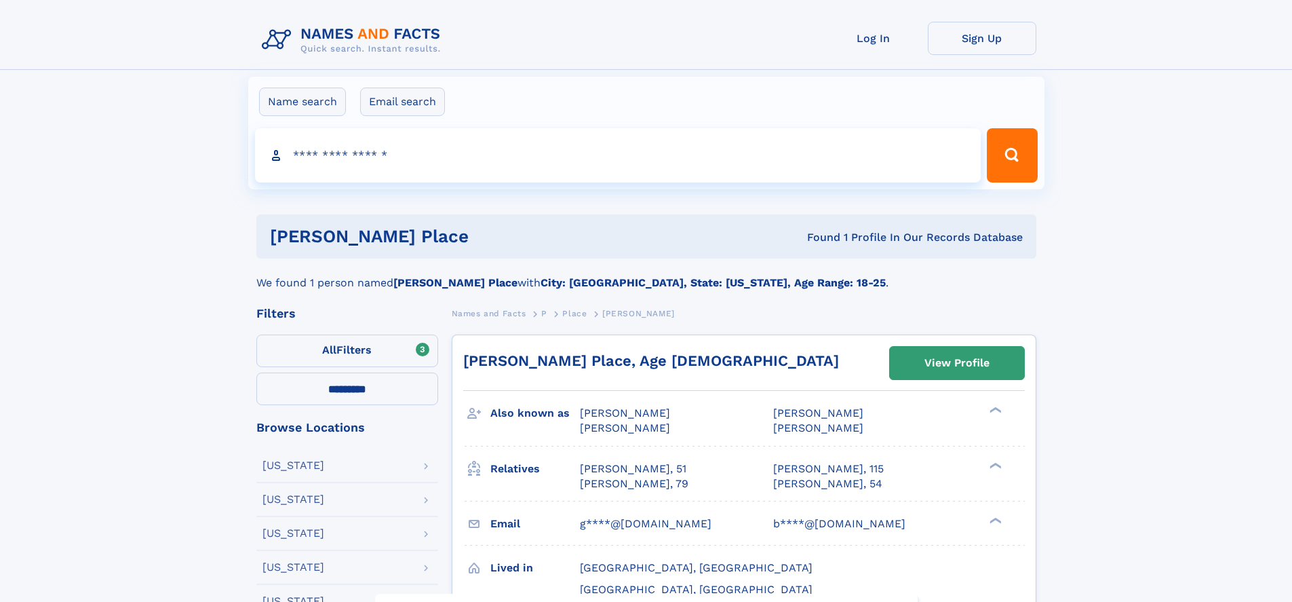 The width and height of the screenshot is (1292, 602). Describe the element at coordinates (574, 313) in the screenshot. I see `span: Place` at that location.